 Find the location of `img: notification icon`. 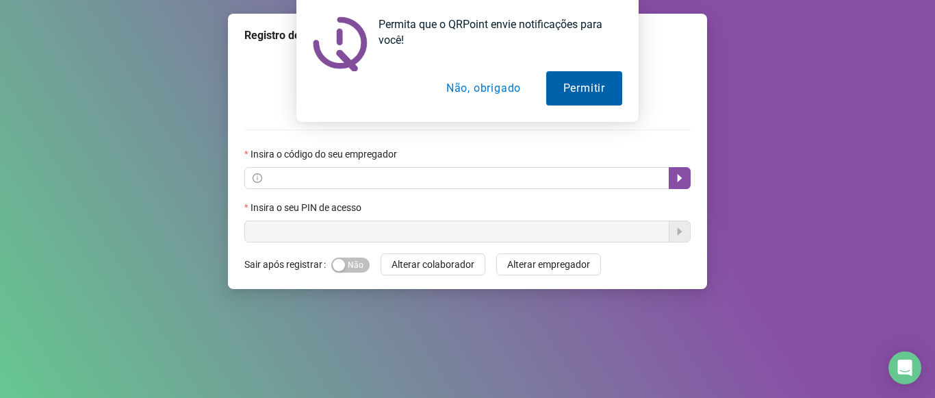

img: notification icon is located at coordinates (340, 44).